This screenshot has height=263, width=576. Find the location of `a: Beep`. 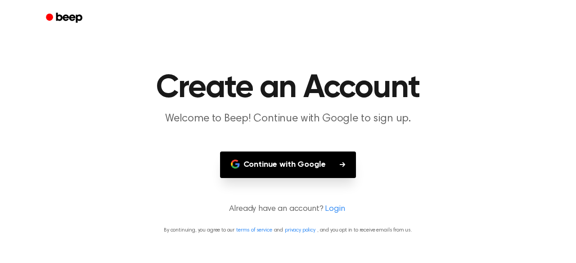

a: Beep is located at coordinates (65, 18).